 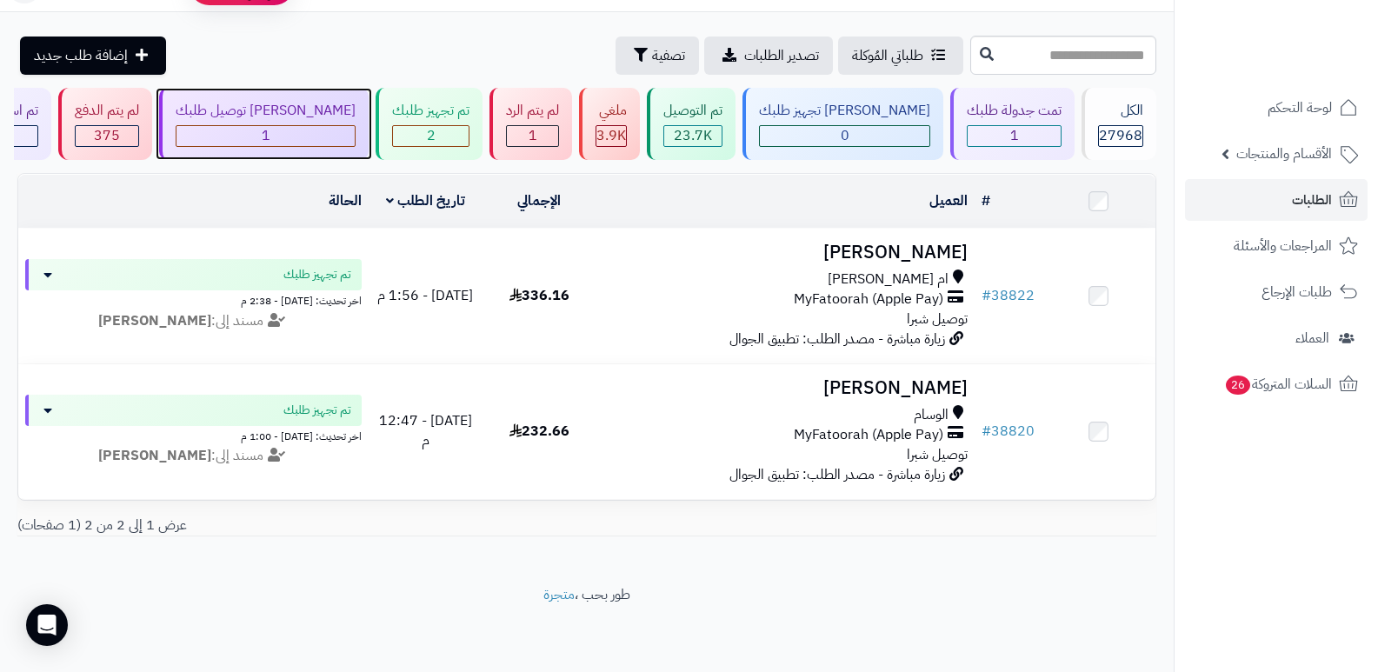 I want to click on a: تاريخ الطلب, so click(x=425, y=201).